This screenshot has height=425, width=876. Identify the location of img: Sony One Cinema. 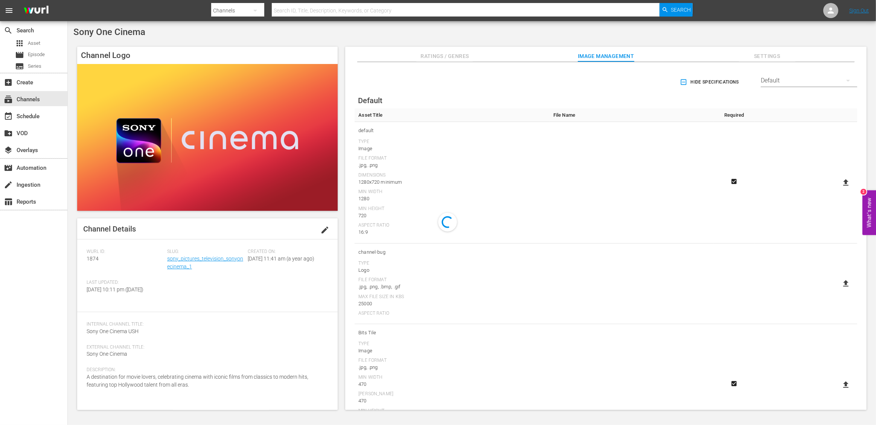
(207, 137).